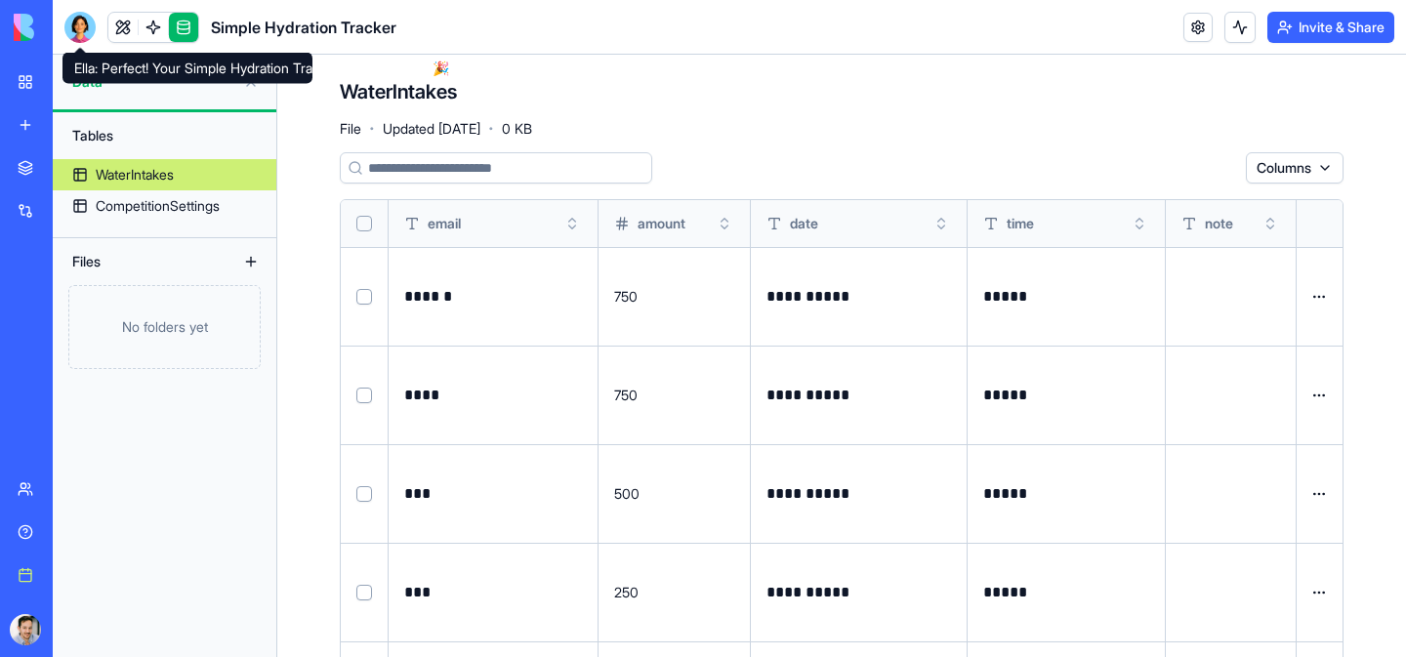  I want to click on img: ACg8ocLM_h5ianT_Nakzie7Qtoo5GYVfAD0Y4SP2crYXJQl9L2hezak=s96-c, so click(25, 630).